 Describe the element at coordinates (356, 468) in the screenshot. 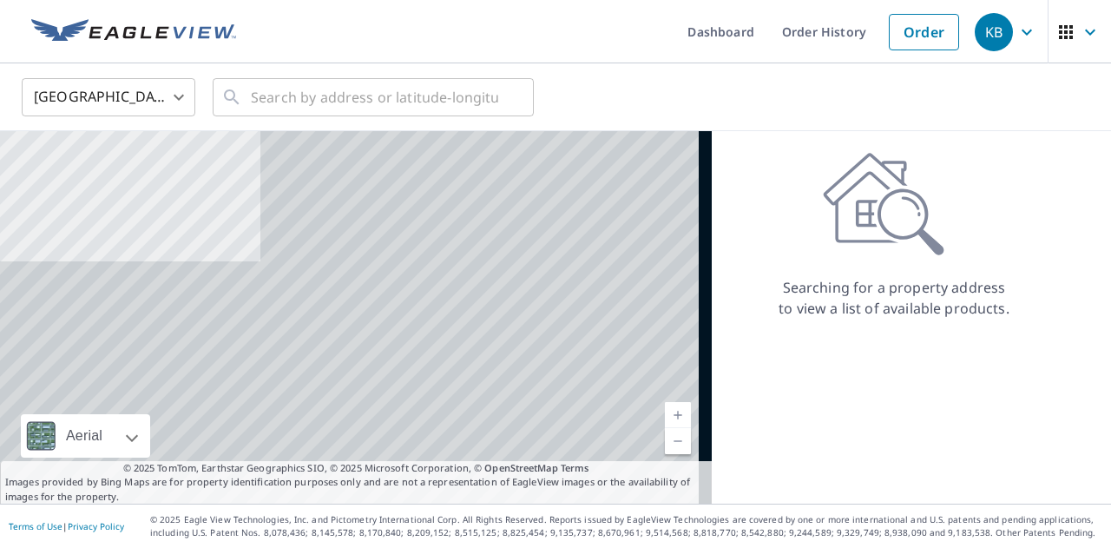

I see `span: © 2025 TomTom, Earthstar Geographics SIO, © 2025 Microsoft Corporation, ©` at that location.